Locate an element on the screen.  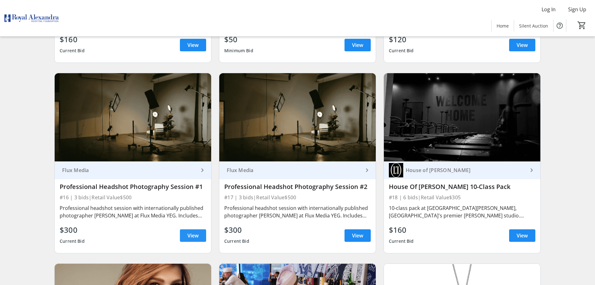
span: Log In is located at coordinates (549, 9).